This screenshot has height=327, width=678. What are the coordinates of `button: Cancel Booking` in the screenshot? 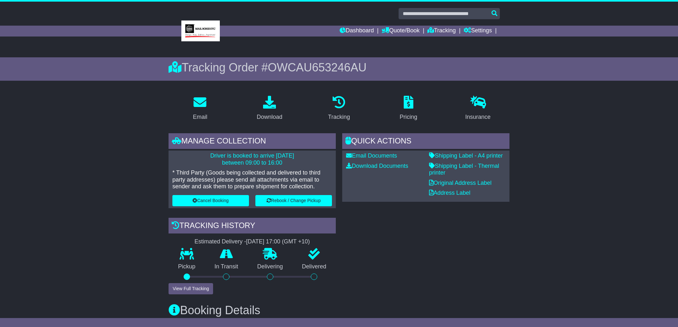 It's located at (210, 200).